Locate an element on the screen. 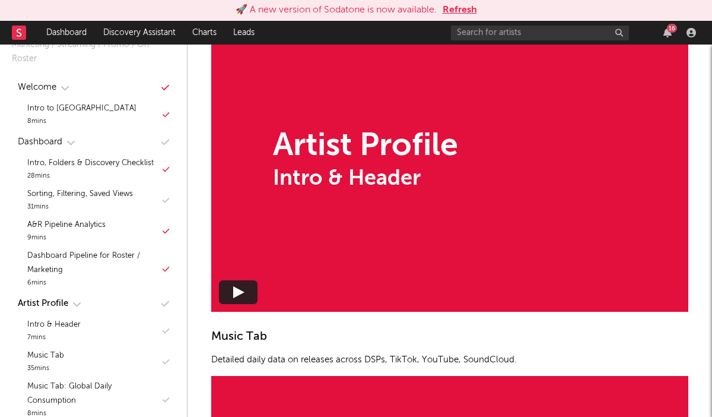 The height and width of the screenshot is (417, 712). button: 16 is located at coordinates (668, 33).